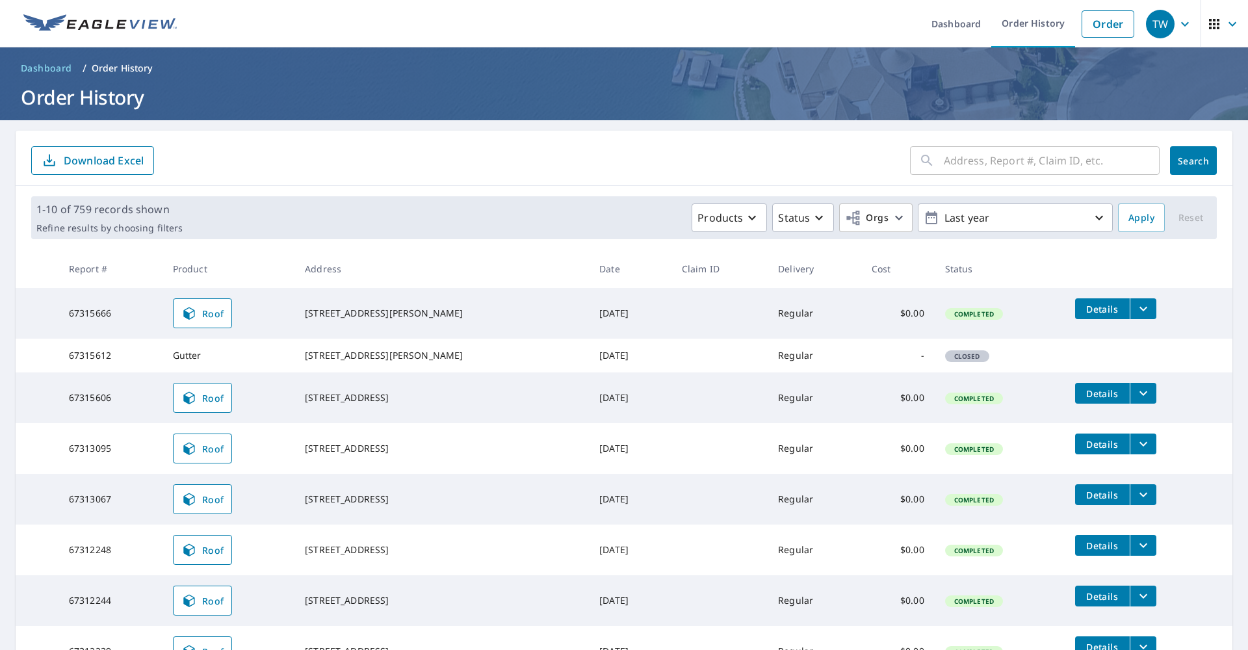 This screenshot has height=650, width=1248. I want to click on td: 67315606, so click(111, 398).